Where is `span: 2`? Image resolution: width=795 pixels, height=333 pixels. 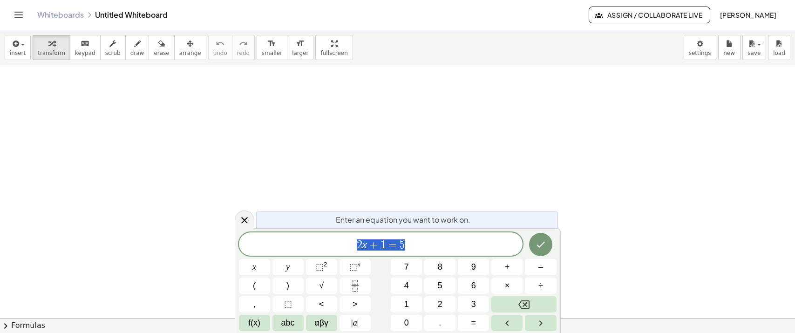
span: 2 is located at coordinates (359, 245).